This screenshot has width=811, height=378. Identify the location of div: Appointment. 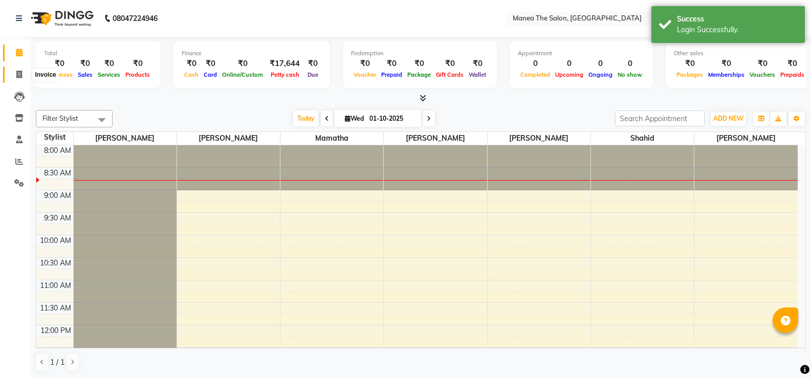
(581, 53).